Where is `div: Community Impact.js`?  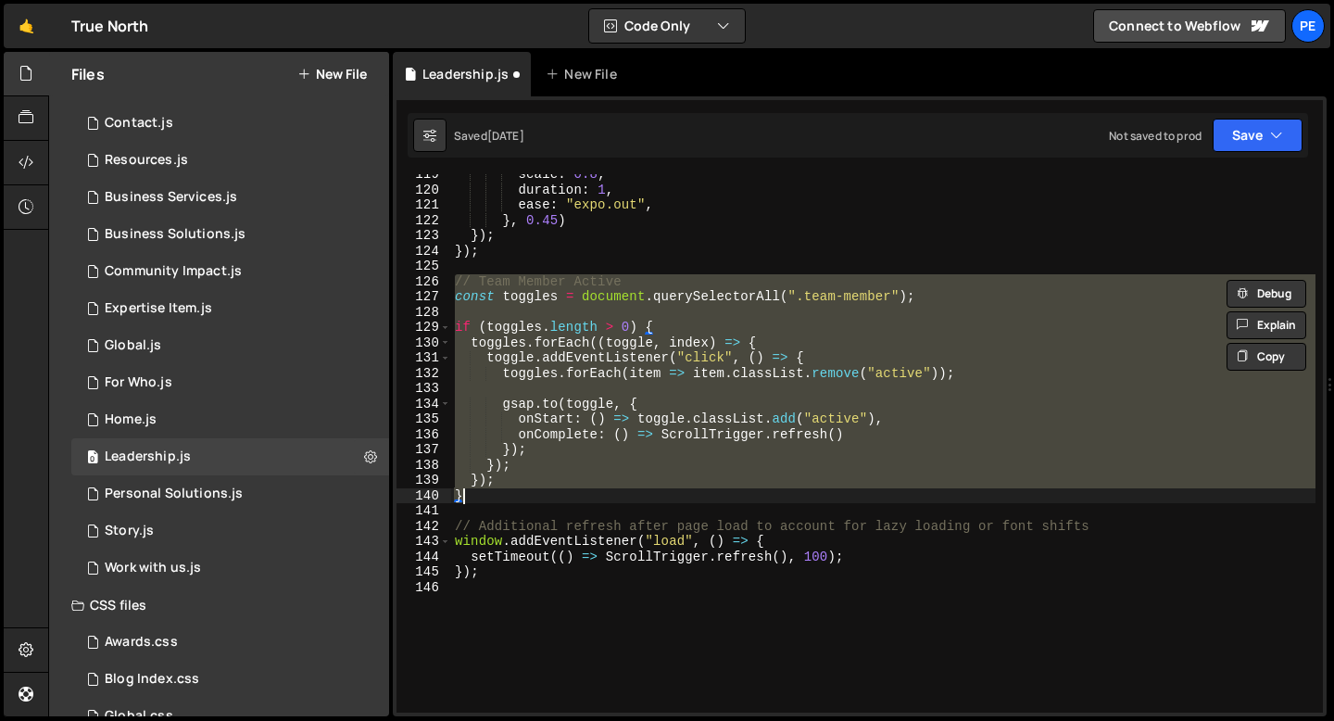
div: Community Impact.js is located at coordinates (173, 271).